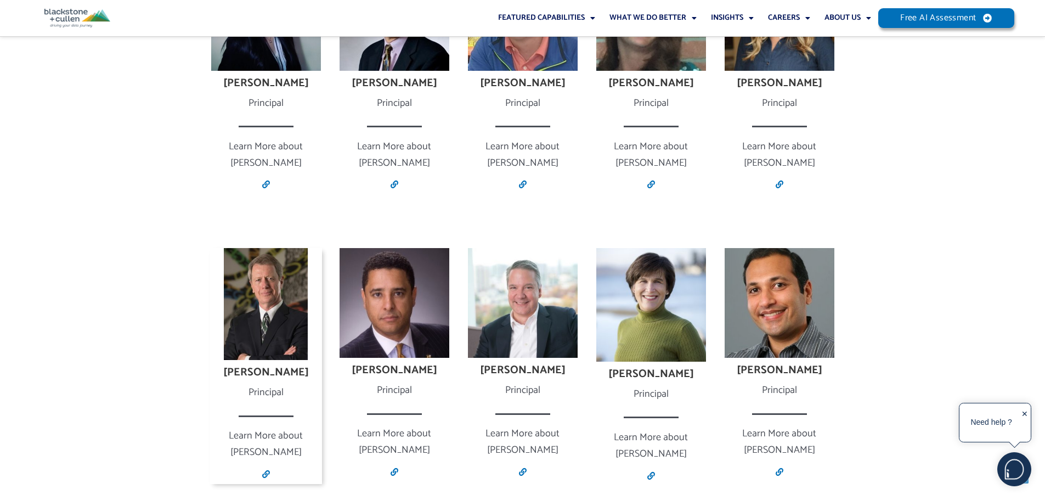 The height and width of the screenshot is (500, 1045). What do you see at coordinates (265, 304) in the screenshot?
I see `img: John Paul Oxer` at bounding box center [265, 304].